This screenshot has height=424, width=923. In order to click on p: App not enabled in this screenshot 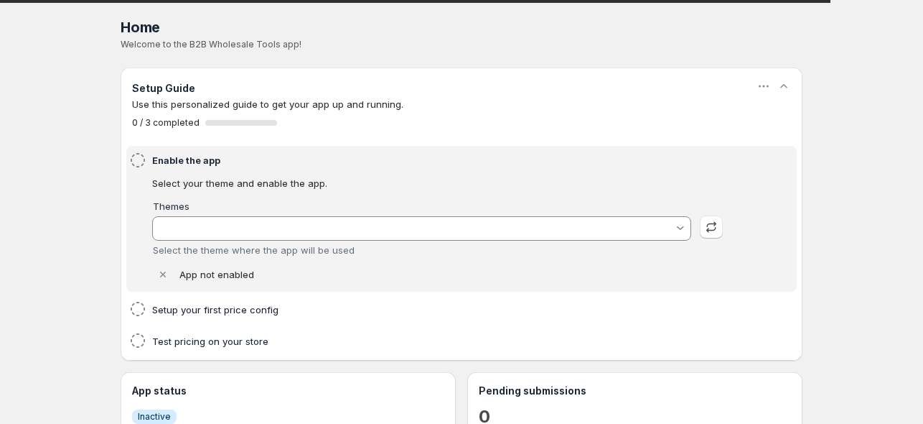, I will do `click(217, 274)`.